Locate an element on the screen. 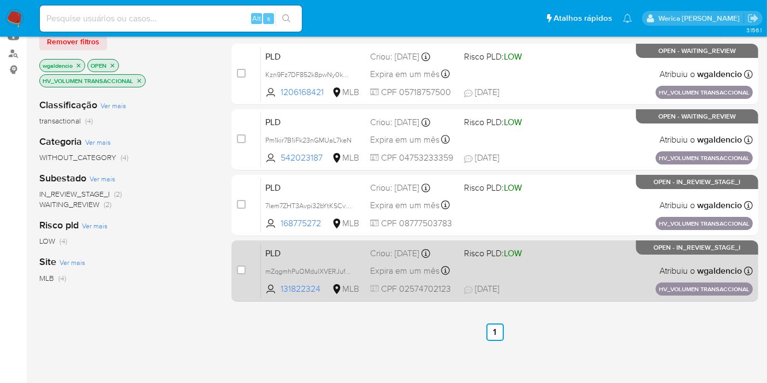 The height and width of the screenshot is (383, 767). span: Alt is located at coordinates (257, 18).